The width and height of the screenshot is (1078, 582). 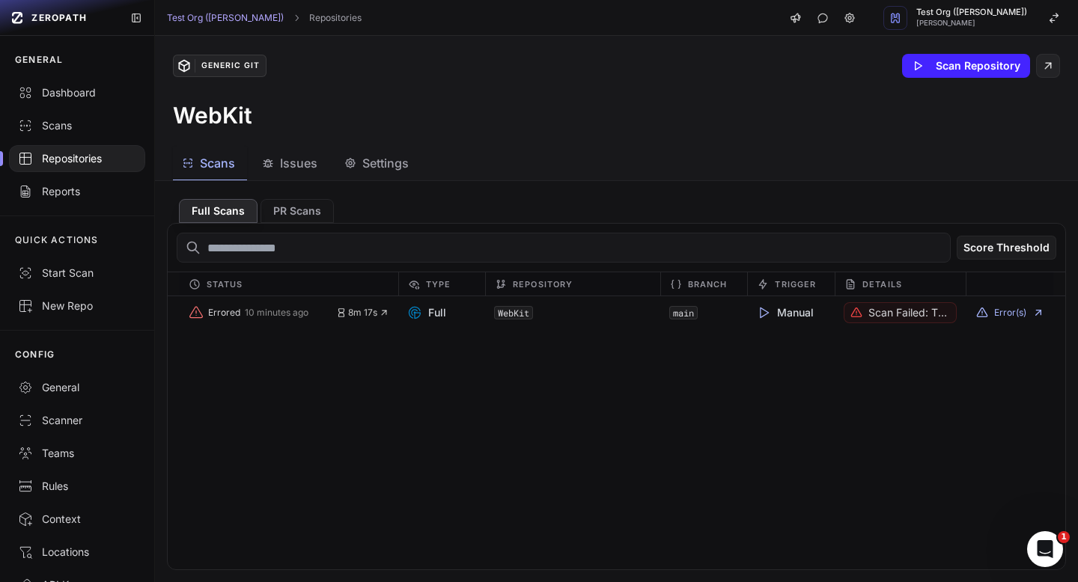 What do you see at coordinates (262, 313) in the screenshot?
I see `button: Errored 10 minutes ago` at bounding box center [262, 313].